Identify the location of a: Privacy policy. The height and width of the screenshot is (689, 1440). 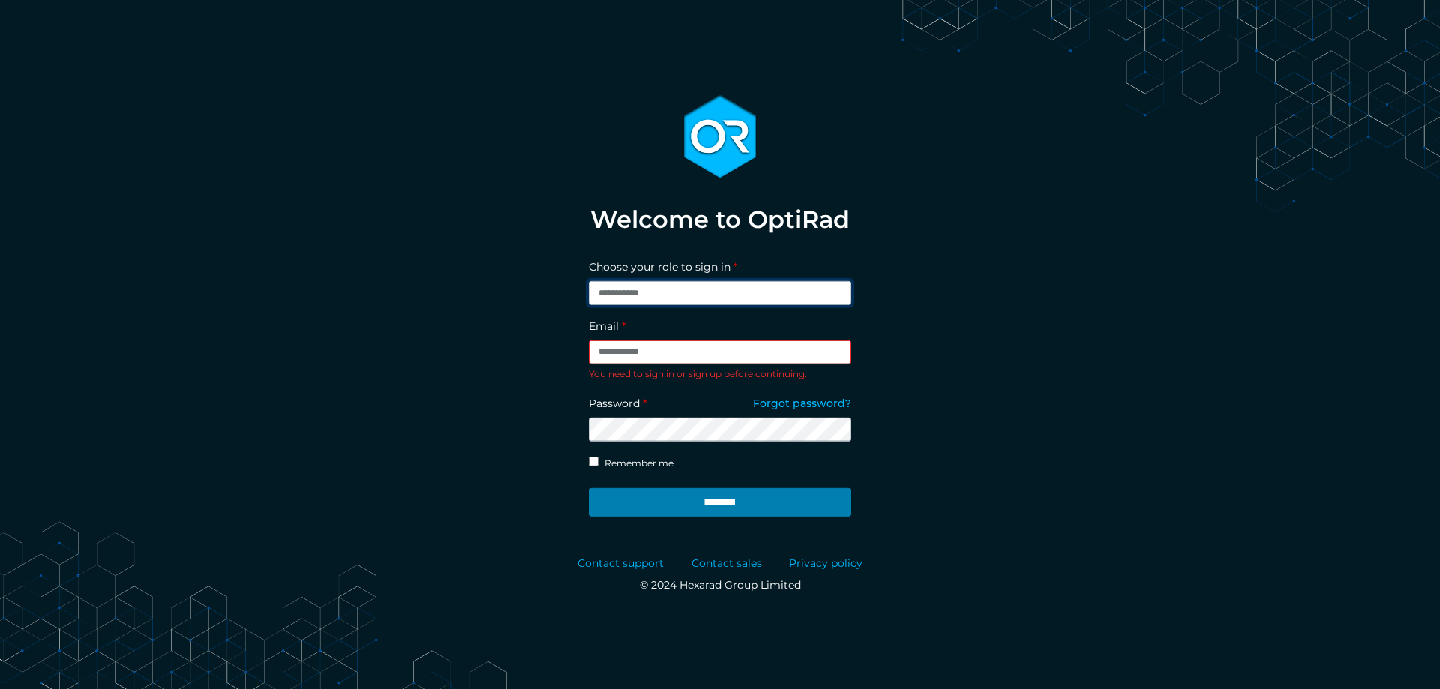
(826, 563).